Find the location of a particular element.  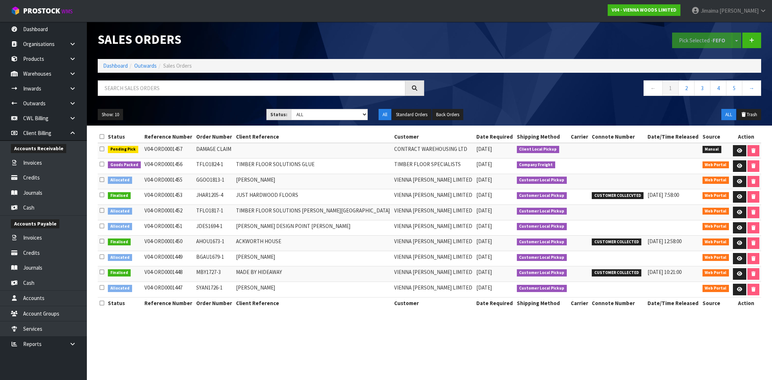

strong: V04 - VIENNA WOODS LIMITED is located at coordinates (644, 10).